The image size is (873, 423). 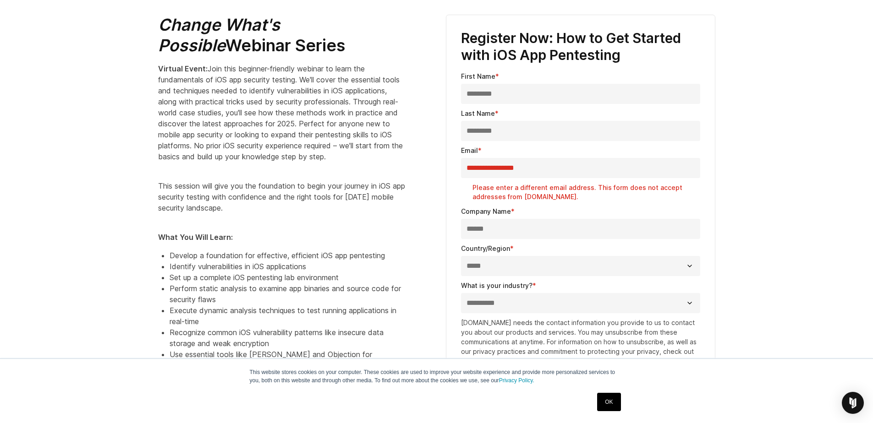 What do you see at coordinates (497, 285) in the screenshot?
I see `span: What is your industry?` at bounding box center [497, 285].